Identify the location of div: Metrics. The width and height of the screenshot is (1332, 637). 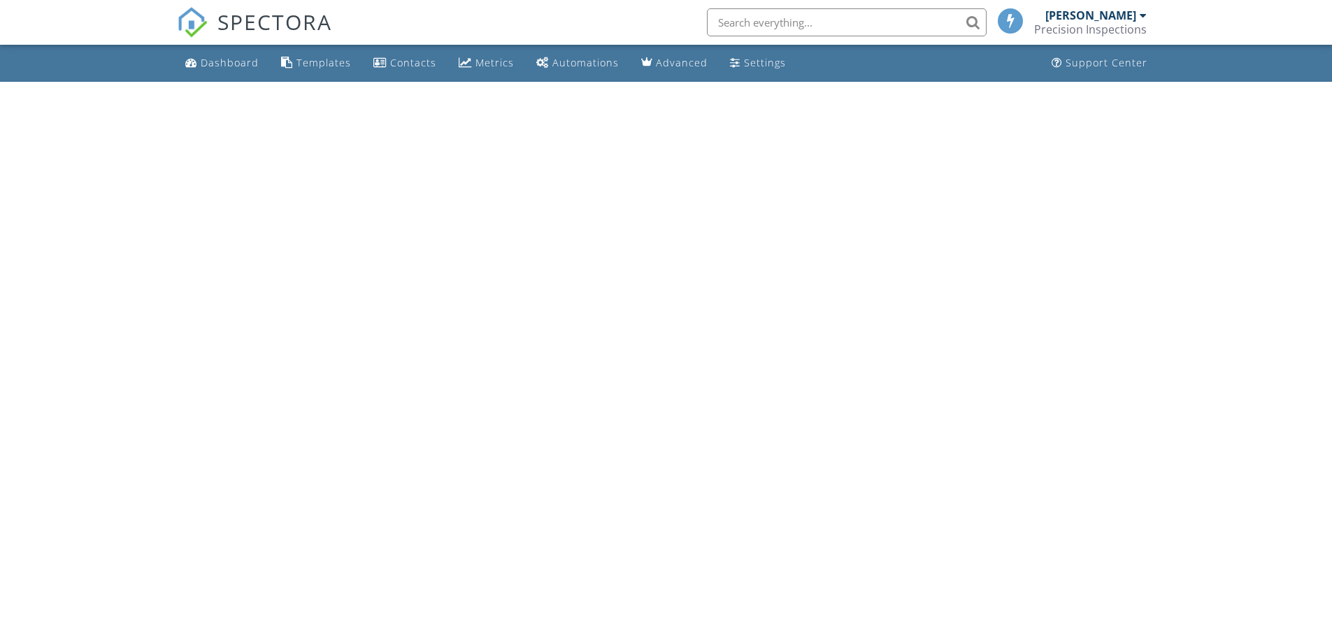
(494, 62).